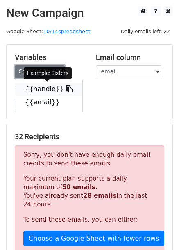 The image size is (179, 250). What do you see at coordinates (159, 230) in the screenshot?
I see `div: 聊天小组件` at bounding box center [159, 230].